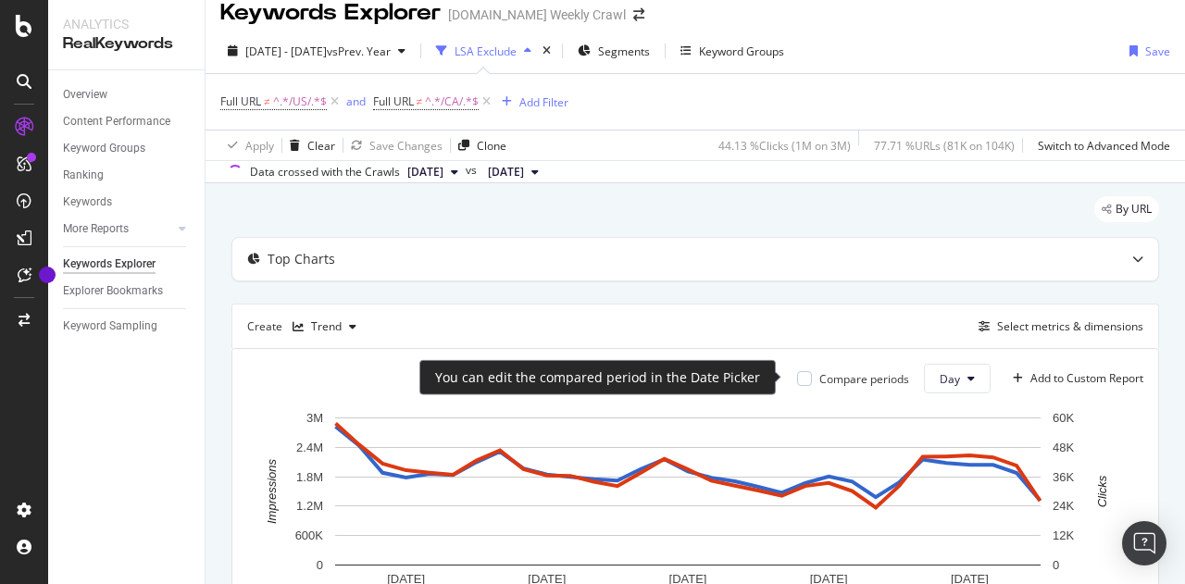 The image size is (1185, 584). Describe the element at coordinates (315, 418) in the screenshot. I see `text: 3M` at that location.